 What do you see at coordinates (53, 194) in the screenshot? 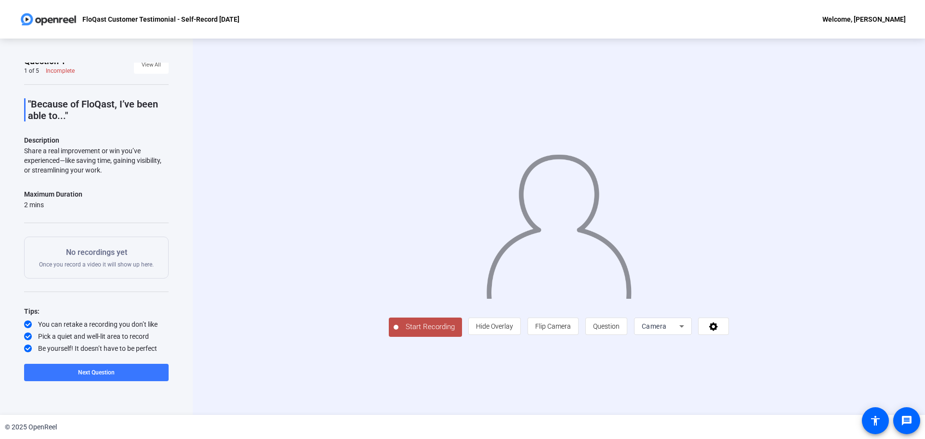
I see `div: Maximum Duration` at bounding box center [53, 194].